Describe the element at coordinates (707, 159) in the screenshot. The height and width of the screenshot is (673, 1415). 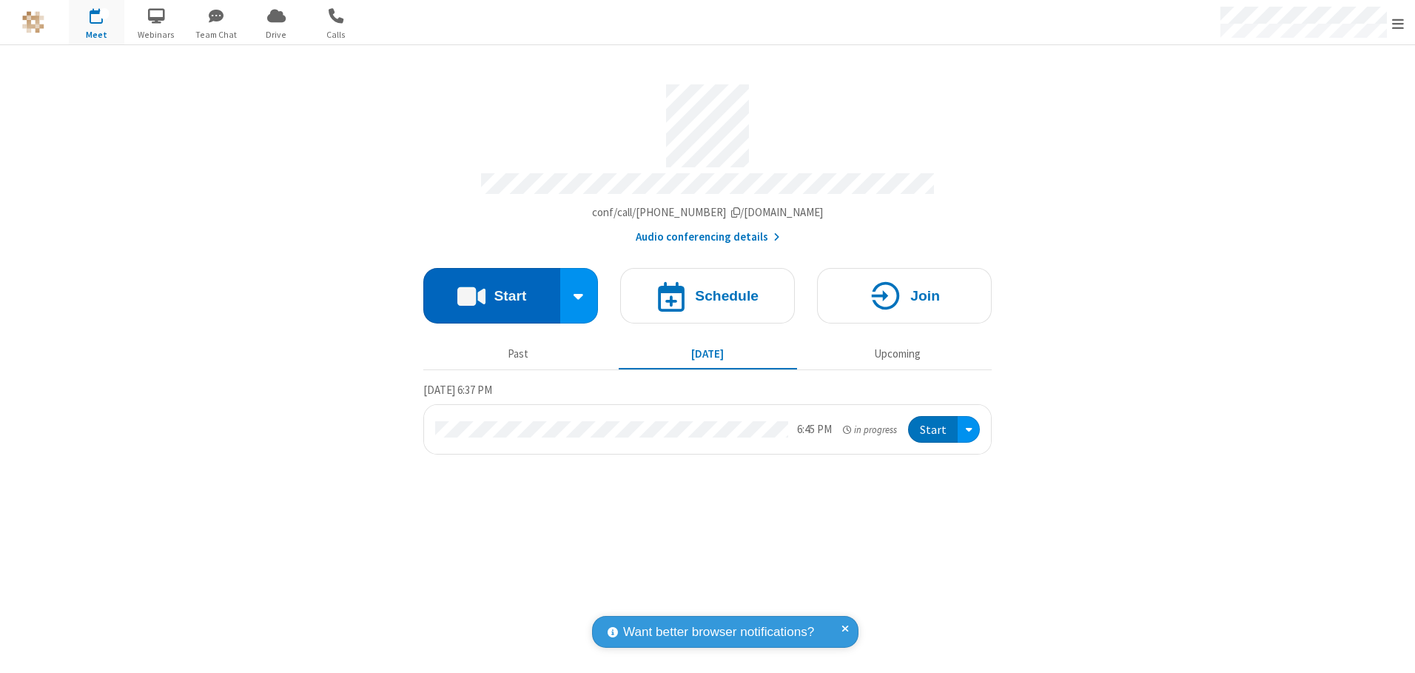
I see `section: Account details` at that location.